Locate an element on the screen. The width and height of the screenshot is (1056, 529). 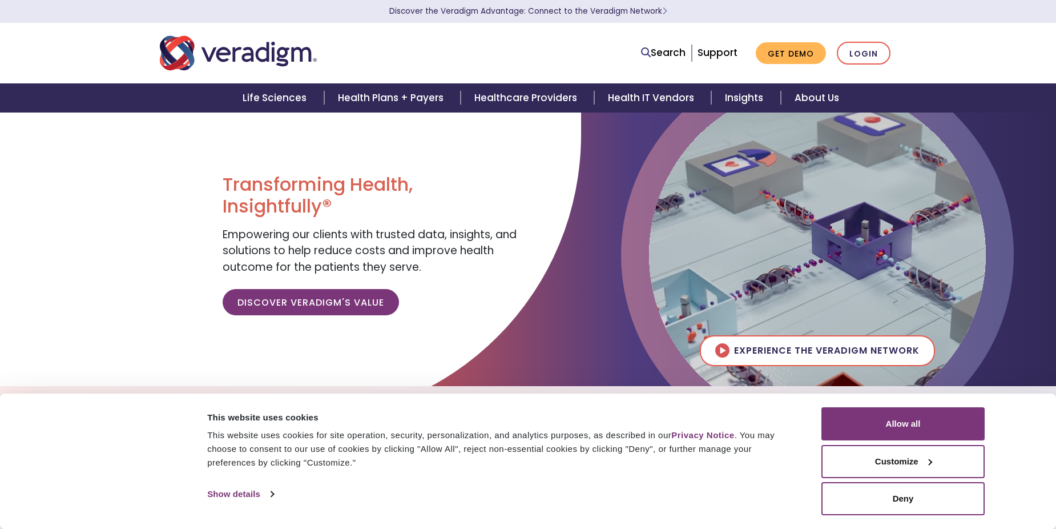
div: This website uses cookies is located at coordinates (501, 417).